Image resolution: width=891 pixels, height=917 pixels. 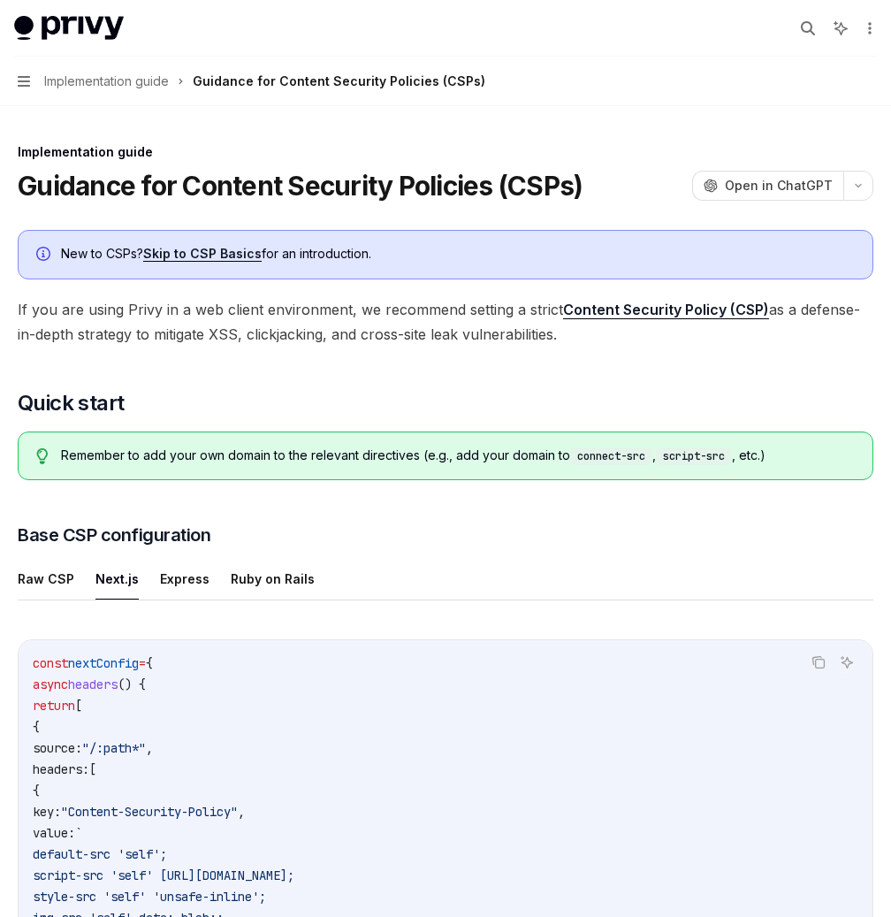 I want to click on span: Base CSP configuration, so click(x=114, y=535).